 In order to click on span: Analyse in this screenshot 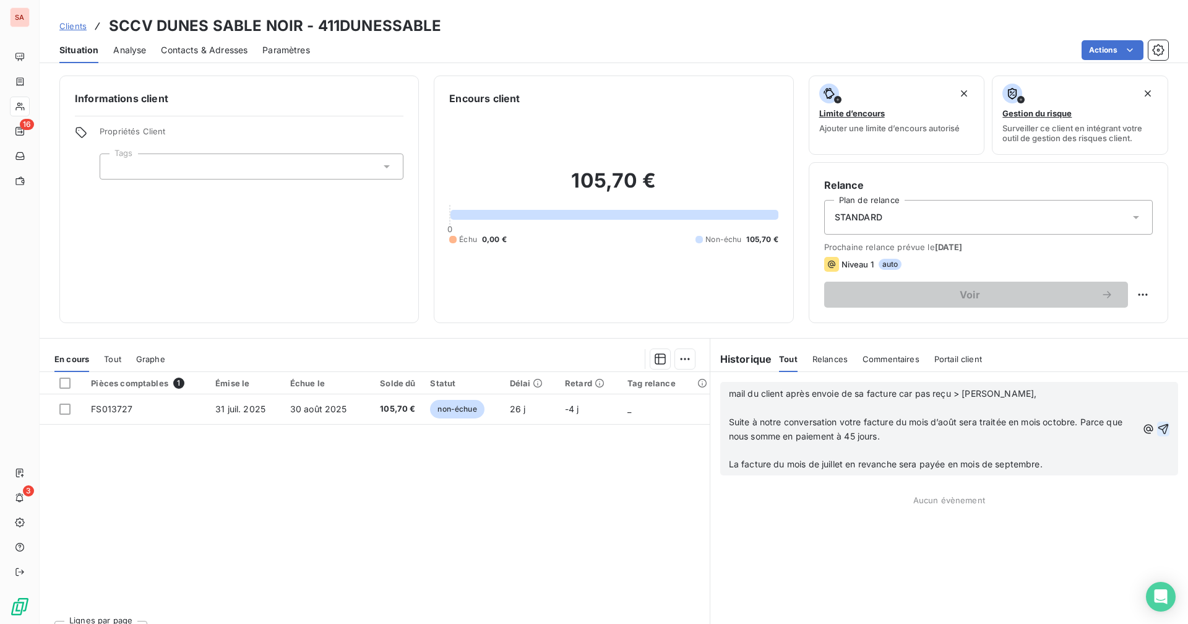, I will do `click(129, 50)`.